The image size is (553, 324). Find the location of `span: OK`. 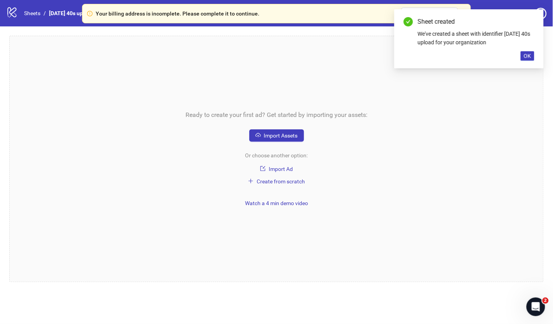

span: OK is located at coordinates (527, 56).